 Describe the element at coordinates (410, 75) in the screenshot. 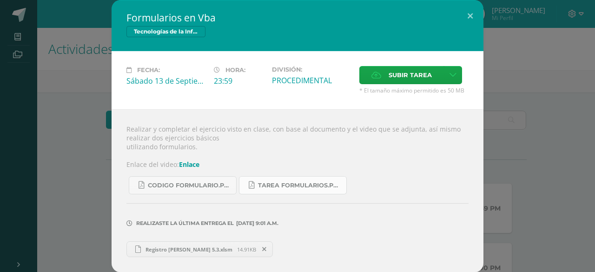

I see `span: Subir tarea` at that location.